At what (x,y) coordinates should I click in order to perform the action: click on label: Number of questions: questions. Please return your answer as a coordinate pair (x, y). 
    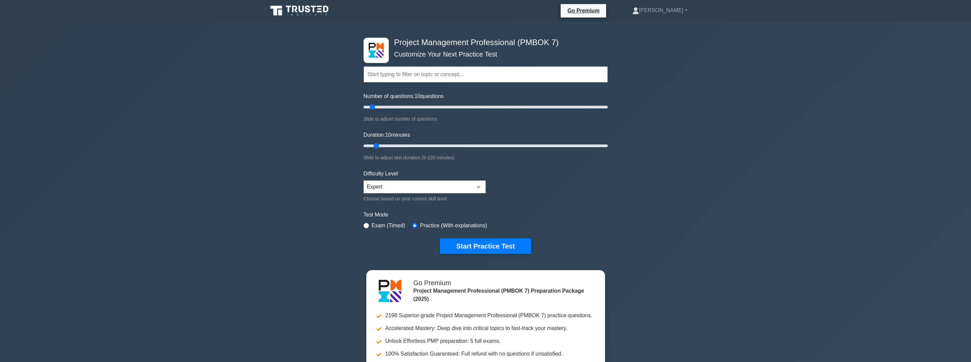
    Looking at the image, I should click on (404, 96).